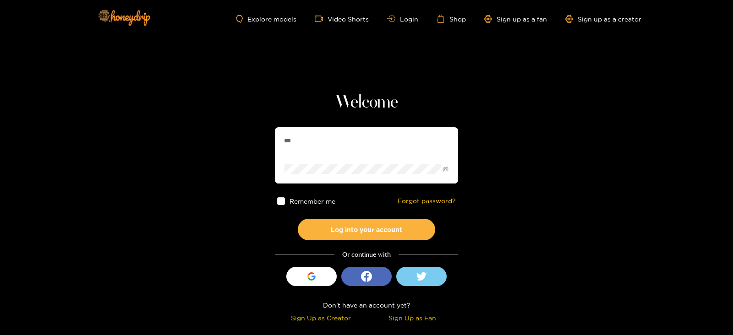  What do you see at coordinates (367, 255) in the screenshot?
I see `div: Or continue with` at bounding box center [367, 255].